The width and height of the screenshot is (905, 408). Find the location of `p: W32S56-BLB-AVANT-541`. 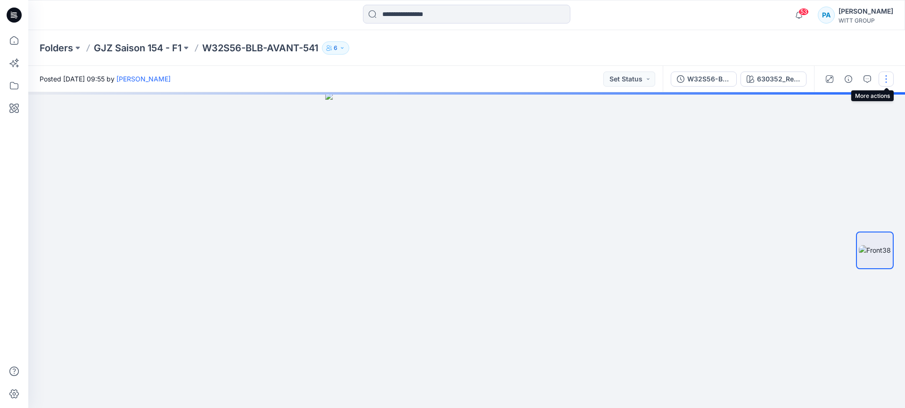

p: W32S56-BLB-AVANT-541 is located at coordinates (260, 48).